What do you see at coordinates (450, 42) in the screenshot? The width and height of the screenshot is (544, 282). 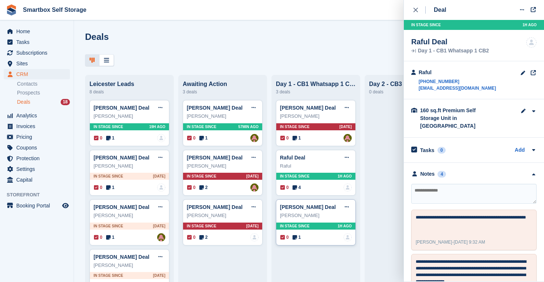 I see `div: Raful Deal` at bounding box center [450, 42].